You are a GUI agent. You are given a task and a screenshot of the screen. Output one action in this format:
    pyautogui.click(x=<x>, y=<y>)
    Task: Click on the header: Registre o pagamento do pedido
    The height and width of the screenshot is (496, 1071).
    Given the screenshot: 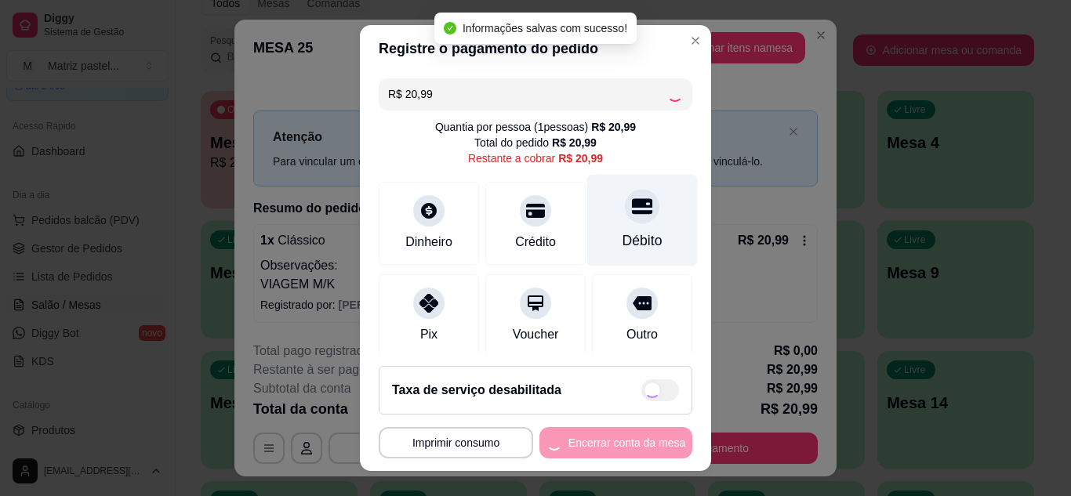 What is the action you would take?
    pyautogui.click(x=535, y=49)
    